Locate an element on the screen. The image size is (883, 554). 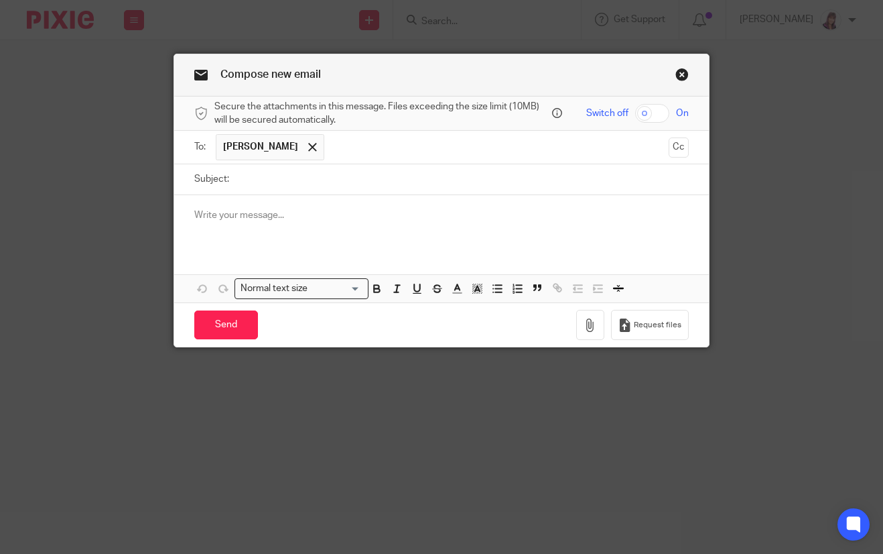
label: Subject: is located at coordinates (212, 179).